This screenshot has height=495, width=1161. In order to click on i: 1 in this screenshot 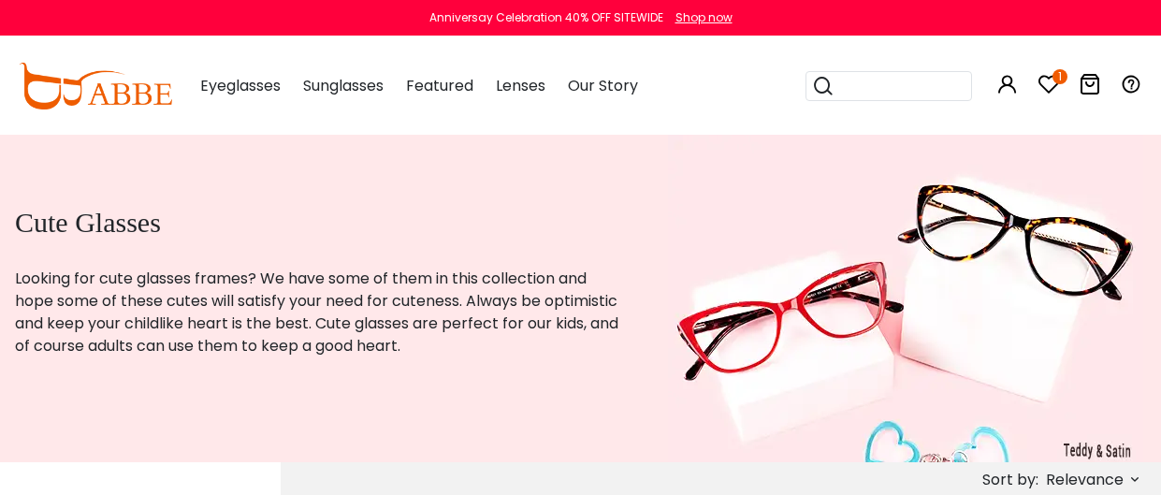, I will do `click(1060, 77)`.